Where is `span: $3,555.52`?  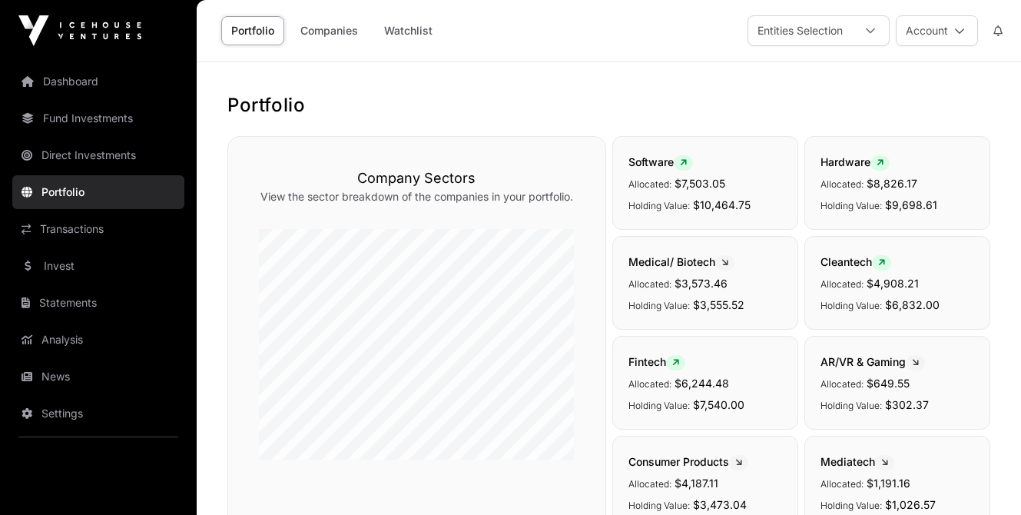
span: $3,555.52 is located at coordinates (719, 304).